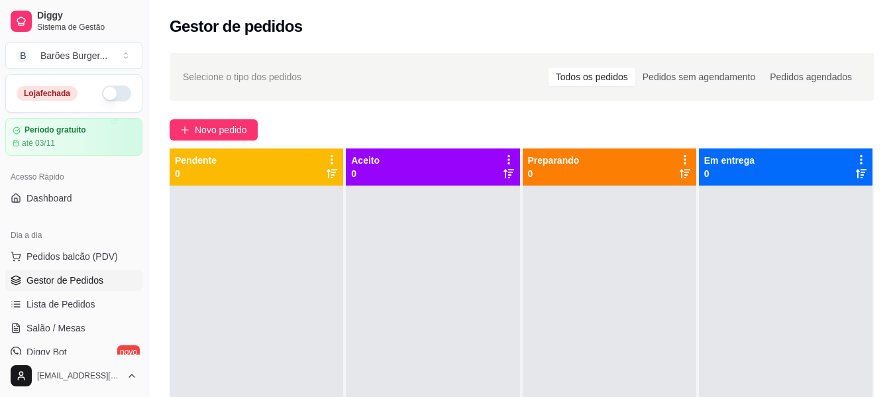  What do you see at coordinates (87, 16) in the screenshot?
I see `span: Diggy` at bounding box center [87, 16].